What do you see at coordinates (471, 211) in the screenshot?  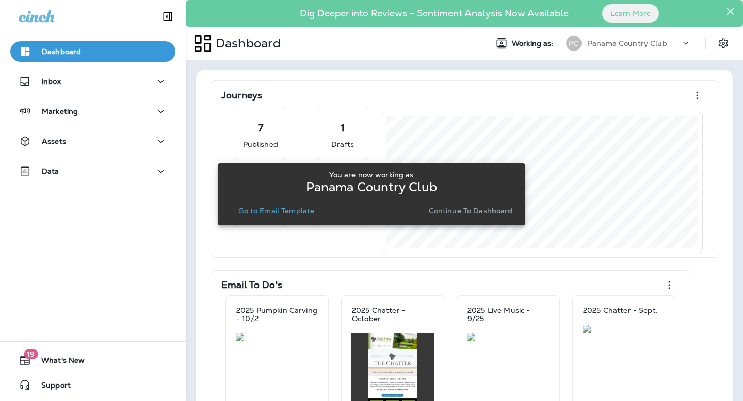 I see `p: Continue to Dashboard` at bounding box center [471, 211].